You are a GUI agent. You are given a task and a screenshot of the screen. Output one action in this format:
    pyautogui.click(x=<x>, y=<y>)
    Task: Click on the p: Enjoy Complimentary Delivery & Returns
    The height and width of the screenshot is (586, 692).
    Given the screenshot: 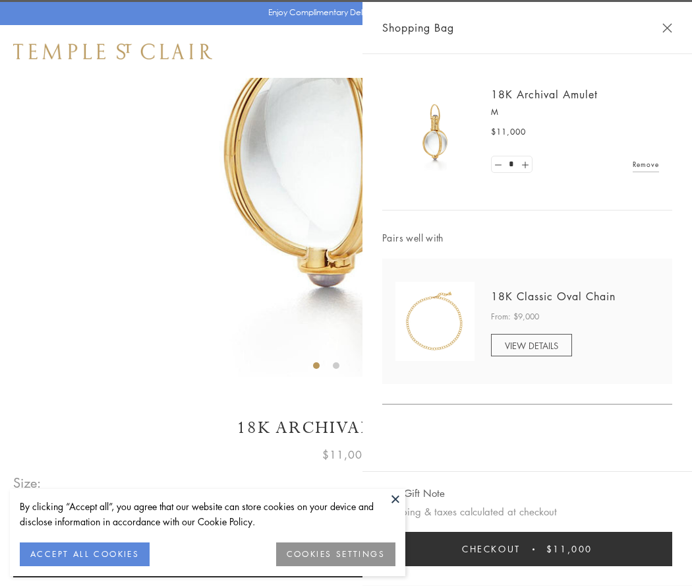 What is the action you would take?
    pyautogui.click(x=343, y=13)
    